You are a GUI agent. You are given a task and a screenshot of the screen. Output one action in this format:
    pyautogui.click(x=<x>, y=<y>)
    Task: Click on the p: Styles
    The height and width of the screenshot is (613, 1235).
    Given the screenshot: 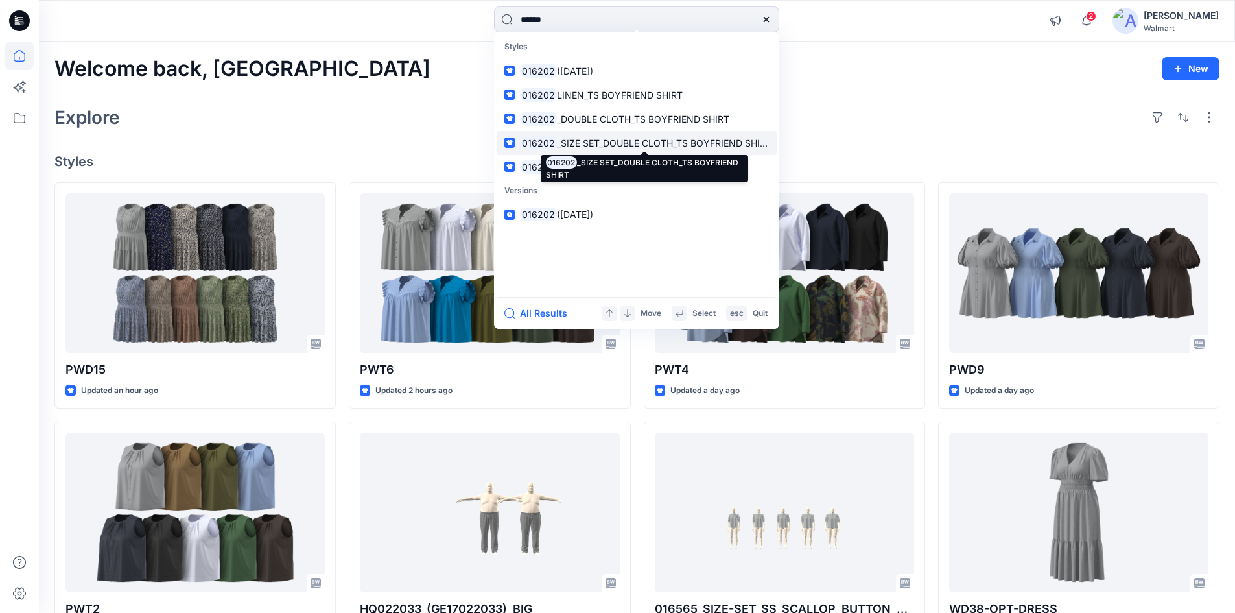 What is the action you would take?
    pyautogui.click(x=637, y=47)
    